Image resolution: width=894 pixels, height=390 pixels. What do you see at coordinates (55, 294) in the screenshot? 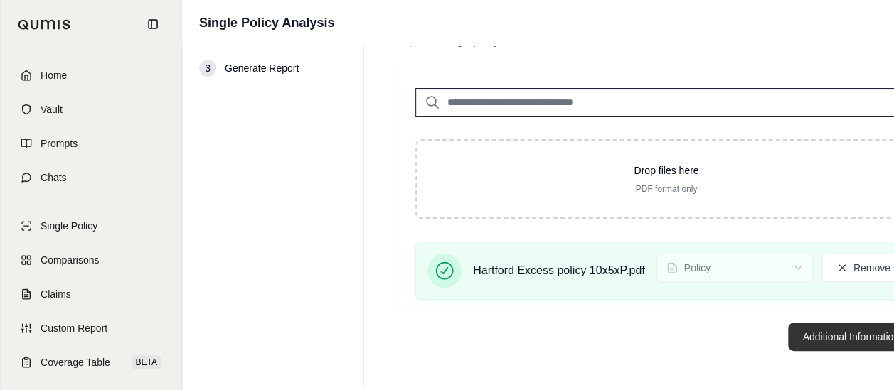
I see `span: Claims` at bounding box center [55, 294].